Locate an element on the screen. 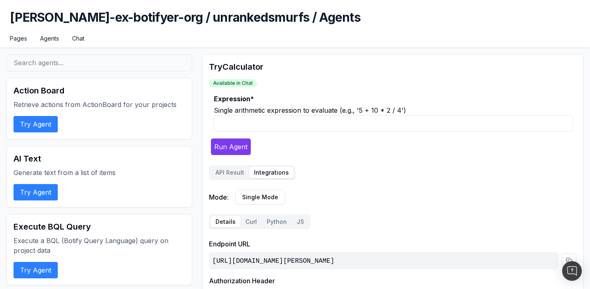 The width and height of the screenshot is (590, 289). button: API Result is located at coordinates (230, 172).